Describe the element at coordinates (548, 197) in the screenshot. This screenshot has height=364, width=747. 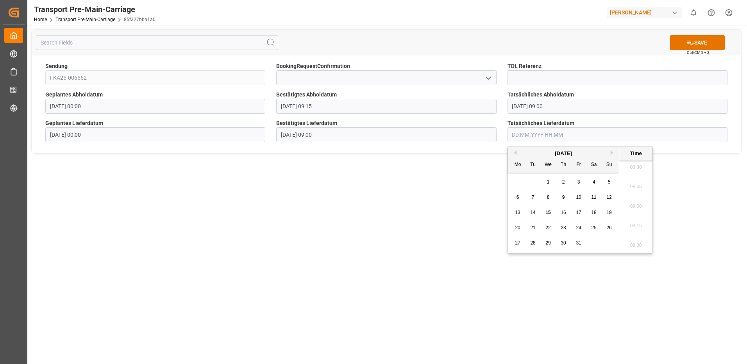
I see `div: Choose Wednesday, October 8th, 2025` at that location.